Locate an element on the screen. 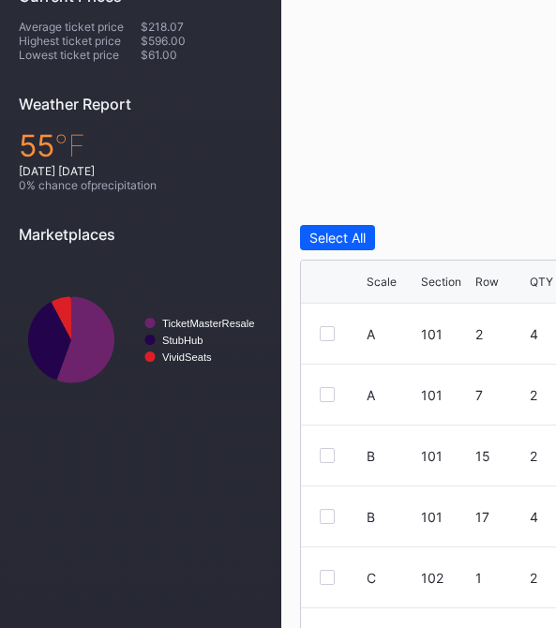  div: 7 is located at coordinates (500, 395).